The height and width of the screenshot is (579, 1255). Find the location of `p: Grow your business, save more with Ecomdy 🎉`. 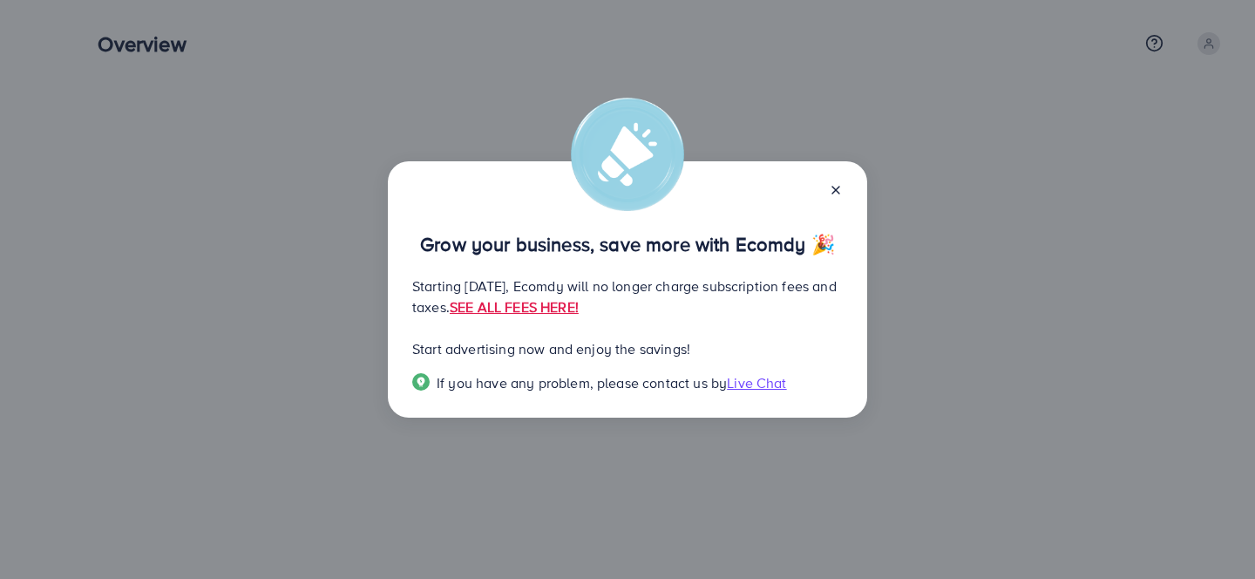

p: Grow your business, save more with Ecomdy 🎉 is located at coordinates (627, 244).